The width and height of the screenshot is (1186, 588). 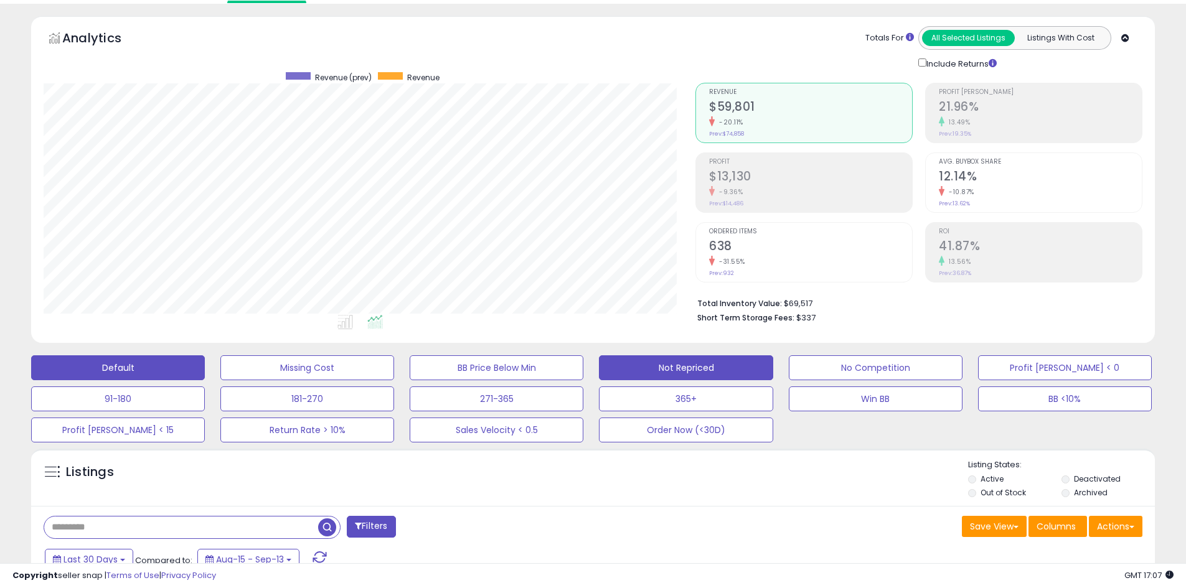 I want to click on small: 13.56%, so click(x=957, y=261).